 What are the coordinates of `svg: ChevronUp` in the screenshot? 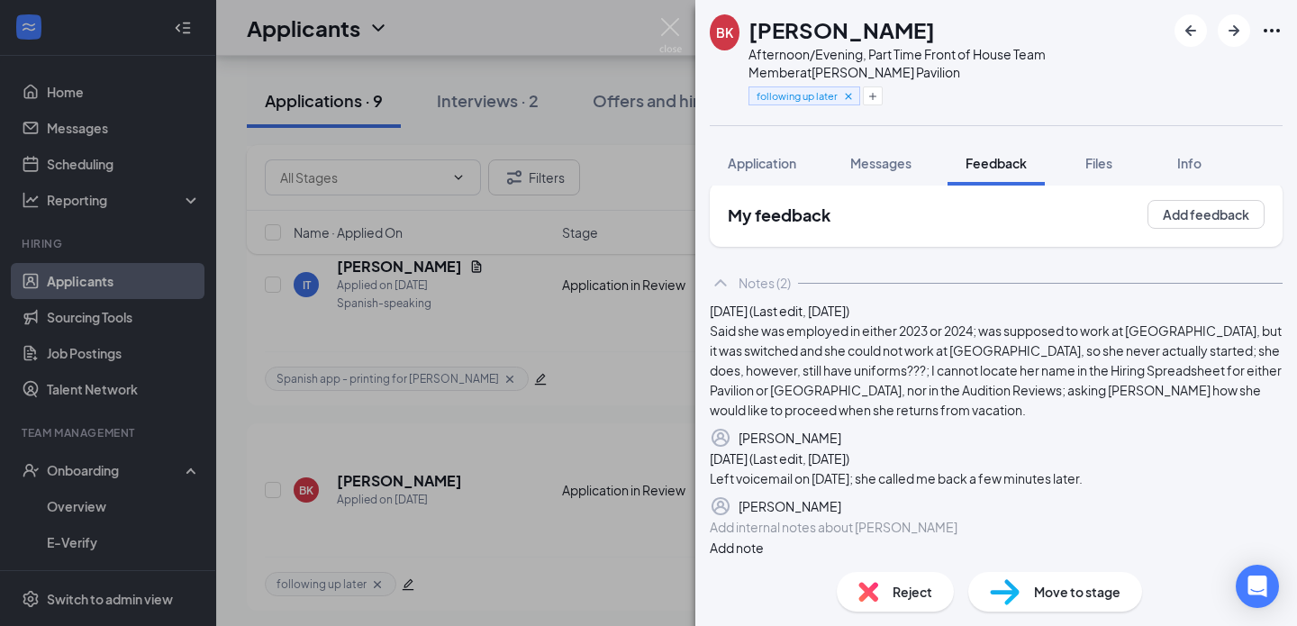 It's located at (721, 283).